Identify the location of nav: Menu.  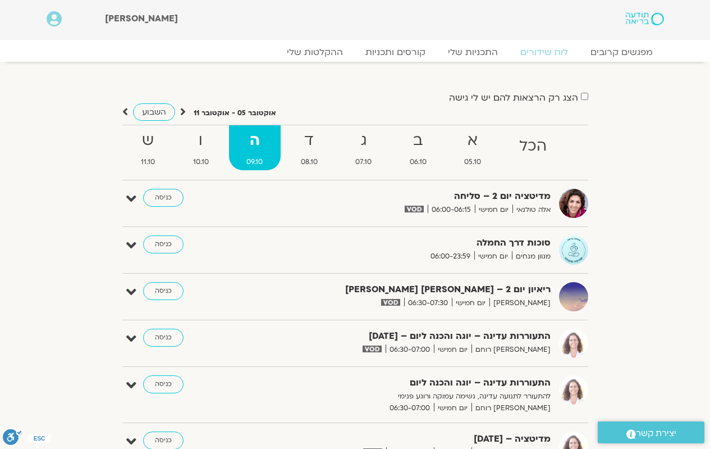
(355, 52).